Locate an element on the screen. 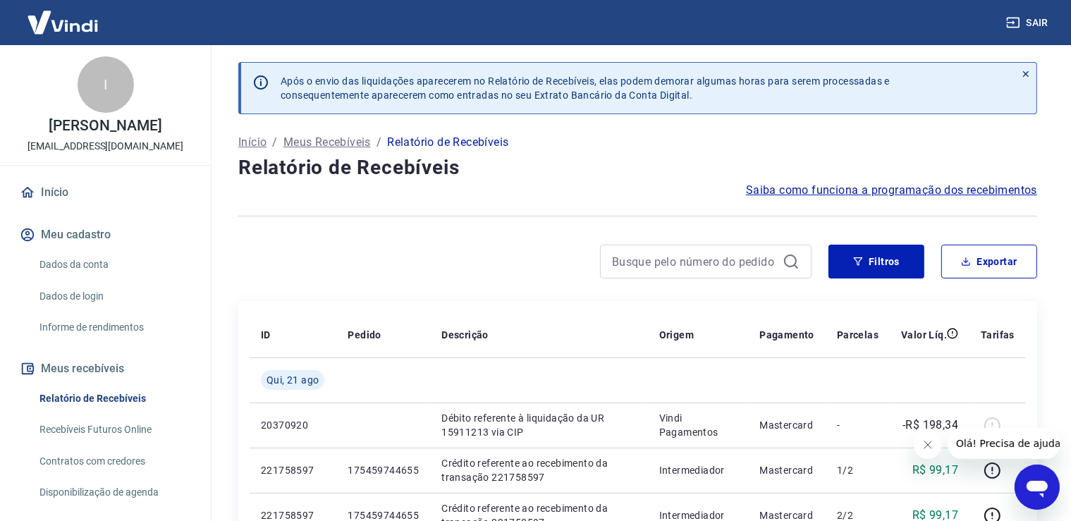 Image resolution: width=1071 pixels, height=521 pixels. a: Informe de rendimentos is located at coordinates (113, 327).